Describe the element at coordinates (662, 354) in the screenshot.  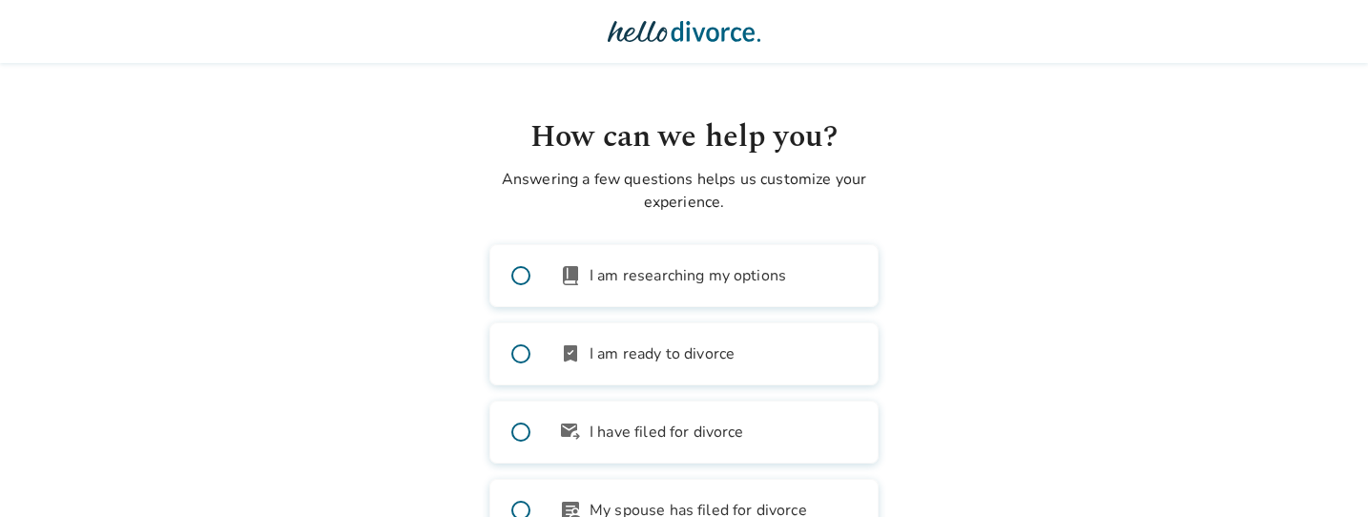
I see `span: I am ready to divorce` at that location.